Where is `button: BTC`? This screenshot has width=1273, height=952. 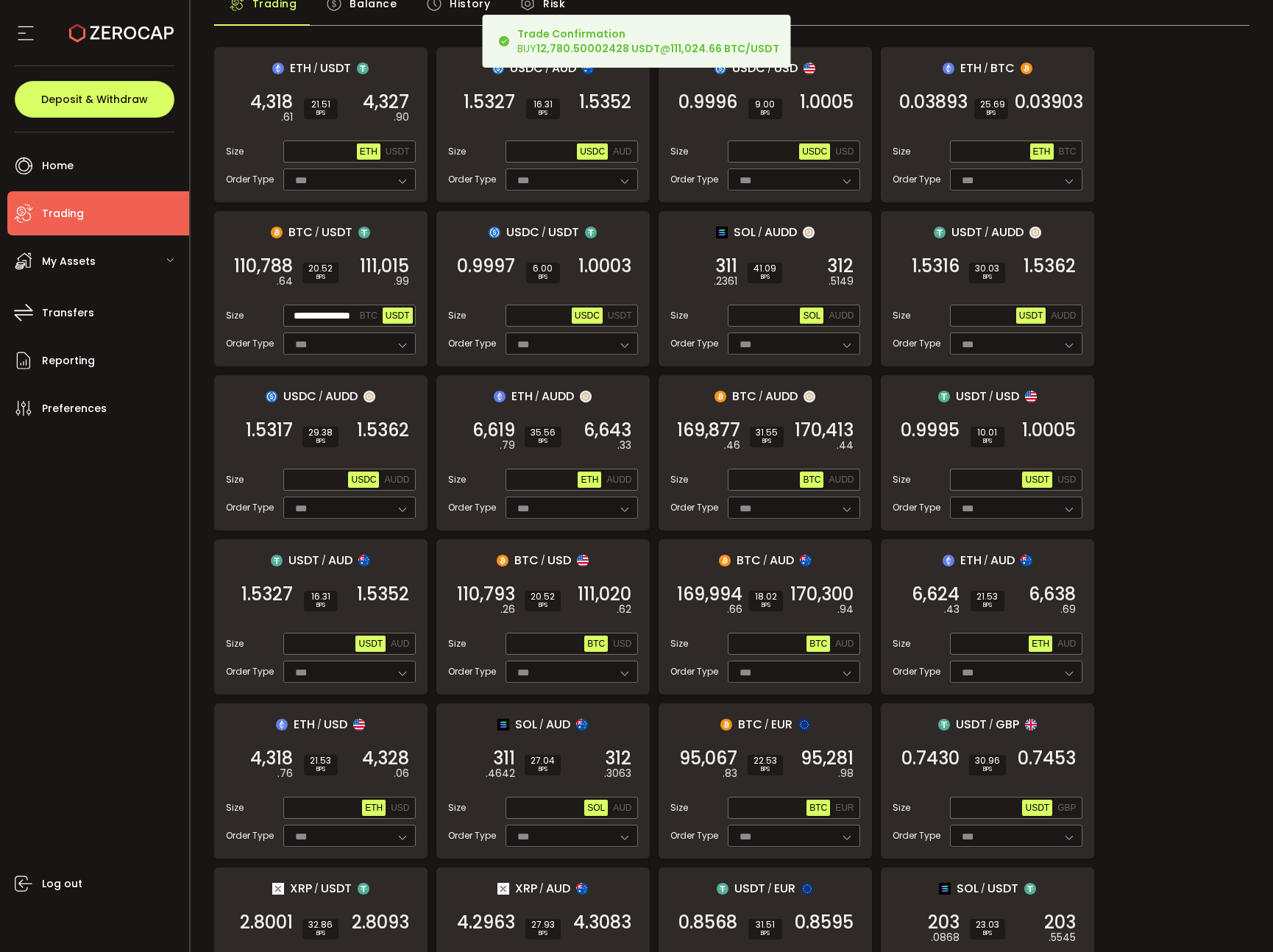 button: BTC is located at coordinates (818, 808).